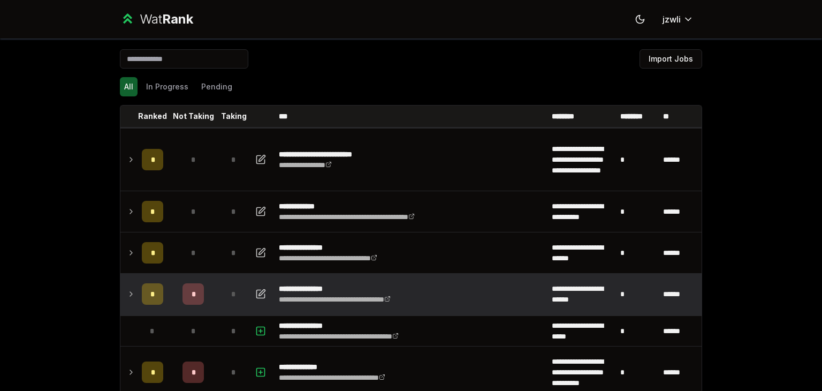 The image size is (822, 391). What do you see at coordinates (153, 116) in the screenshot?
I see `p: Ranked` at bounding box center [153, 116].